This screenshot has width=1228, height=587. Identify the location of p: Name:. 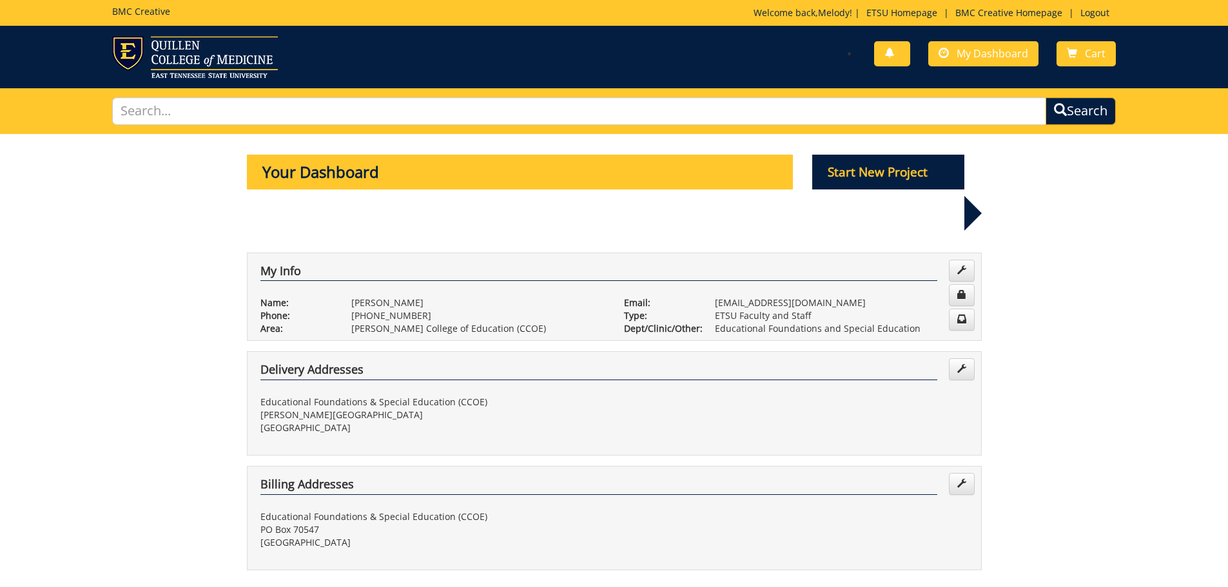
(296, 303).